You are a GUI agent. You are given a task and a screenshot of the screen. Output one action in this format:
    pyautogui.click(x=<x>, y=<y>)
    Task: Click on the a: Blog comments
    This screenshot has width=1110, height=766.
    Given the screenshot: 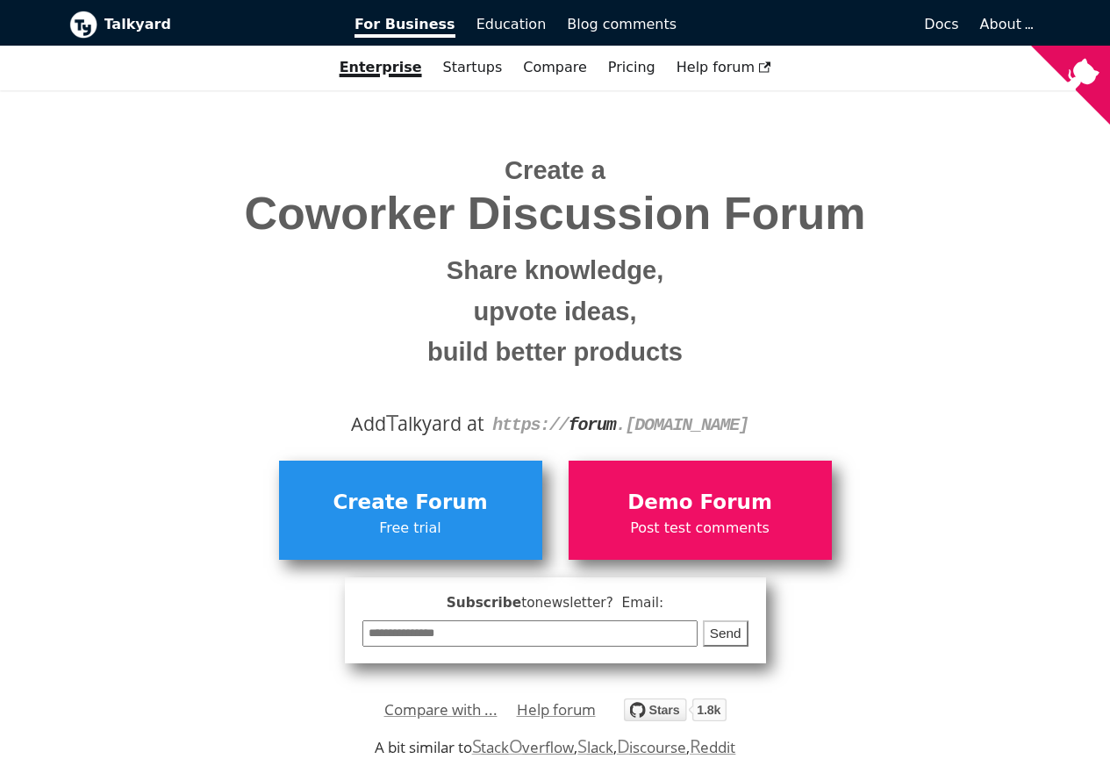 What is the action you would take?
    pyautogui.click(x=621, y=25)
    